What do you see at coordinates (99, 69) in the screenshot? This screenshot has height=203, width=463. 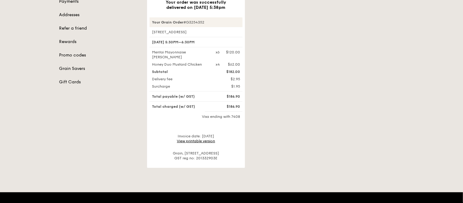 I see `a: Grain Savers` at bounding box center [99, 69].